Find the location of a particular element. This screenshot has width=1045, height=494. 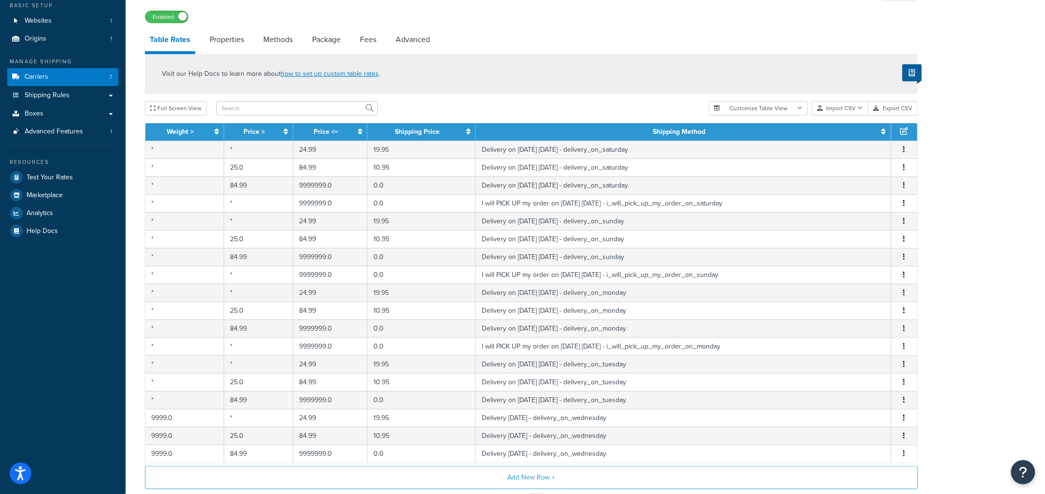

span: Analytics is located at coordinates (40, 213).